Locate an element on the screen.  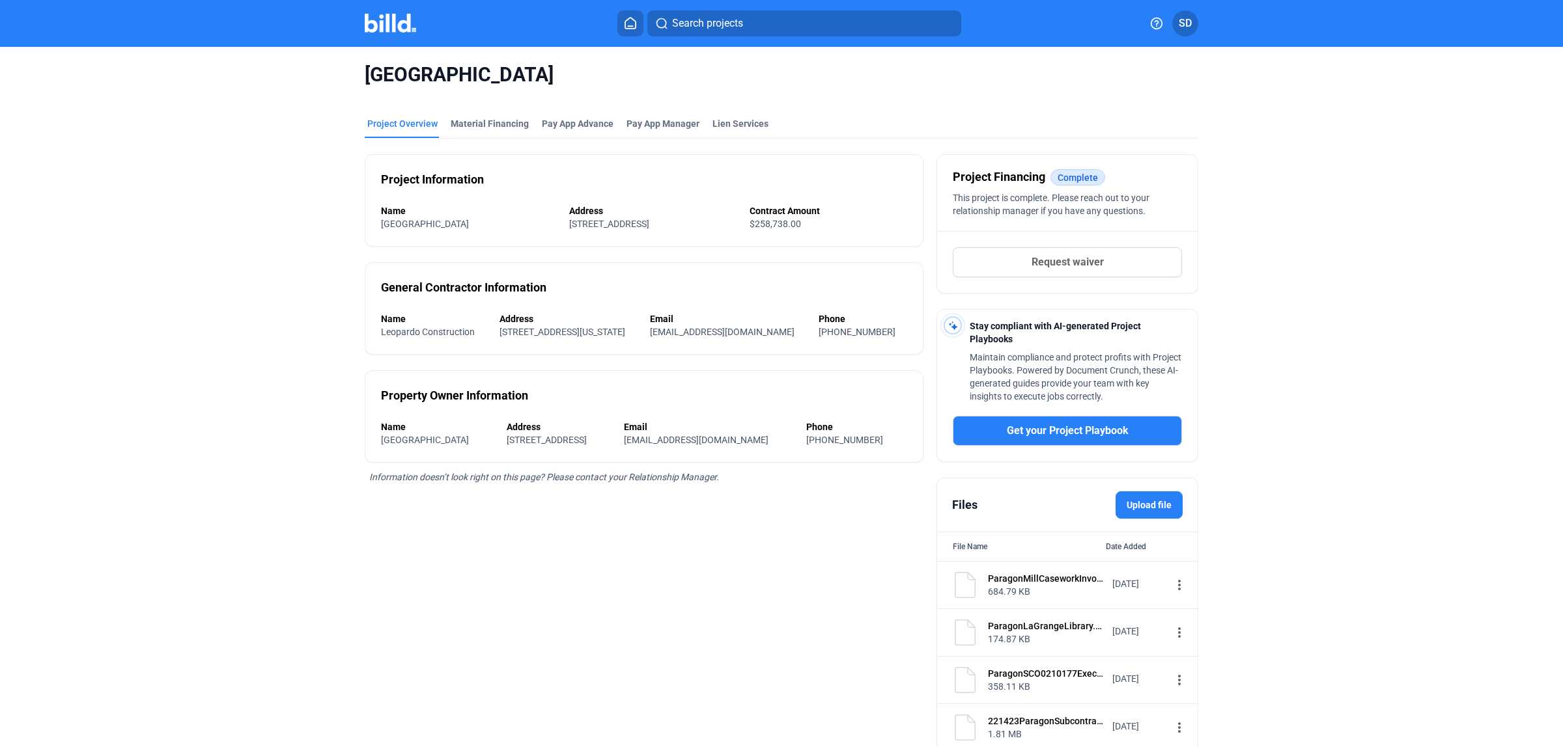
div: 684.79 KB is located at coordinates (1046, 592).